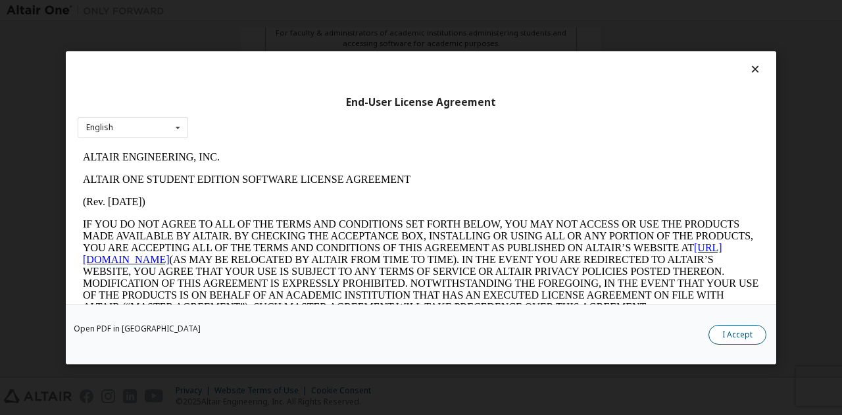  What do you see at coordinates (343, 34) in the screenshot?
I see `p: ALTAIR ONE STUDENT EDITION SOFTWARE LICENSE AGREEMENT` at bounding box center [343, 34].